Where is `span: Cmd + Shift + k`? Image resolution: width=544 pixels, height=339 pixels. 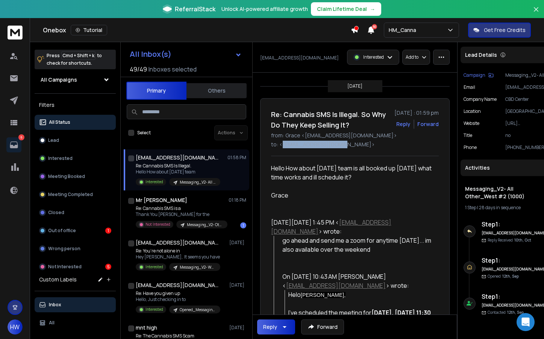 span: Cmd + Shift + k is located at coordinates (78, 55).